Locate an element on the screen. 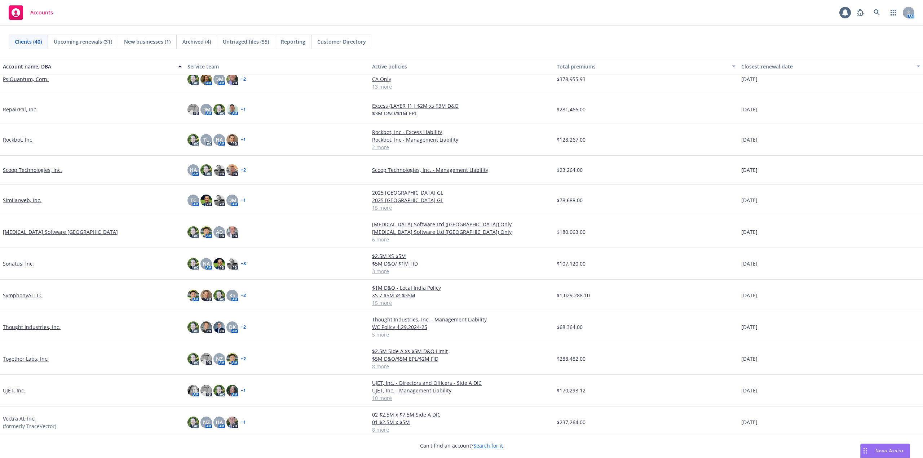 The image size is (923, 458). a: Together Labs, Inc. is located at coordinates (26, 359).